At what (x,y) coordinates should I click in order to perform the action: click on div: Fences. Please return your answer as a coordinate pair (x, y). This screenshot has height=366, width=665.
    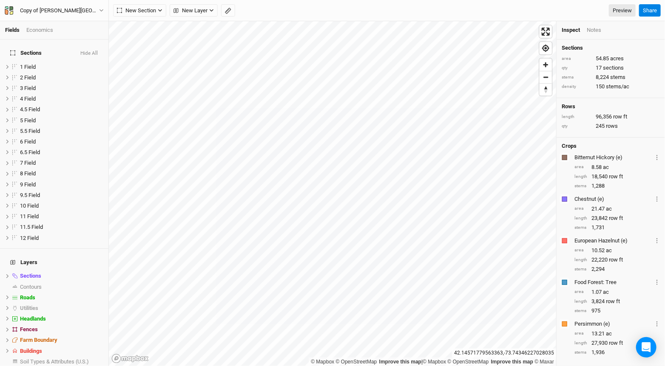
    Looking at the image, I should click on (62, 330).